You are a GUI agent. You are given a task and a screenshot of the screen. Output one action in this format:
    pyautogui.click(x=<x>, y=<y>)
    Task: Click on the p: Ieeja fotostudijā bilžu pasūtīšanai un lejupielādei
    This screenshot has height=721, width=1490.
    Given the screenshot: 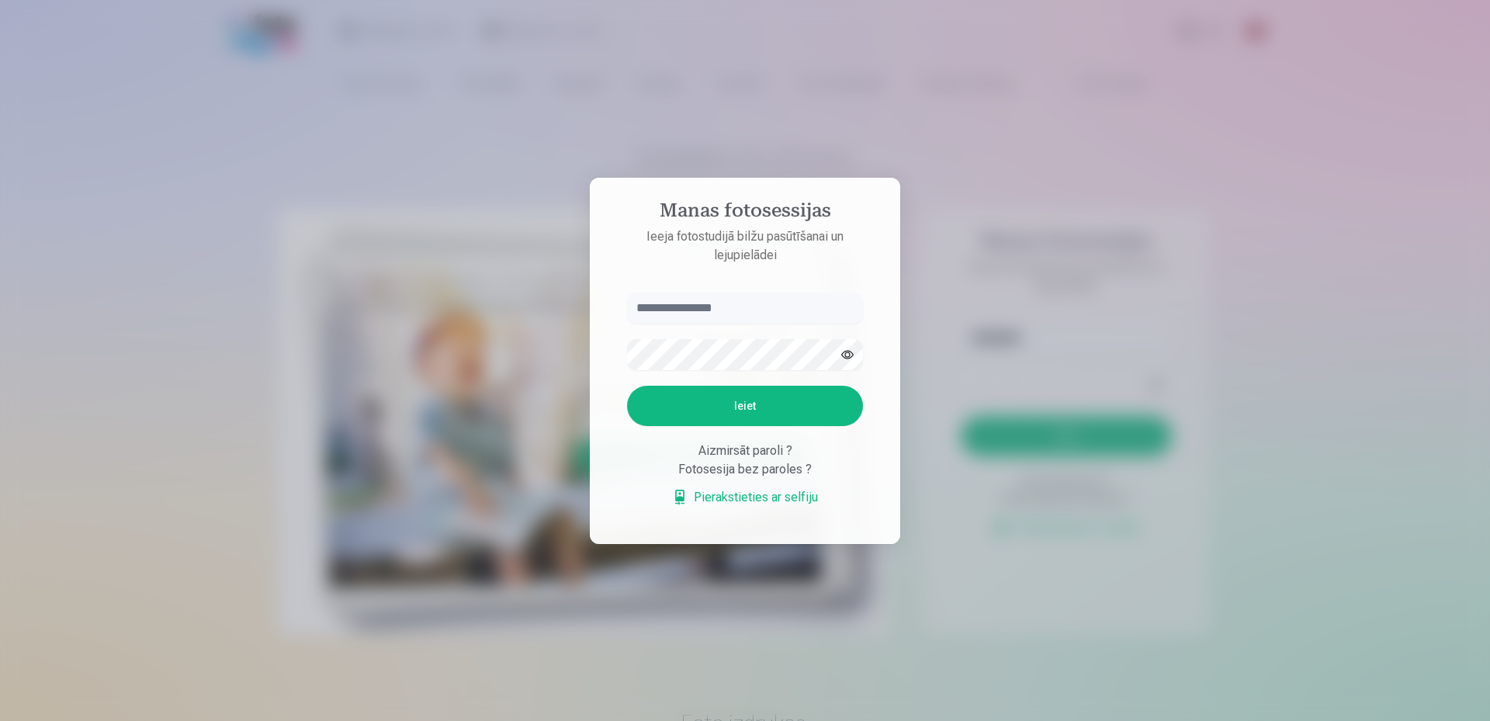 What is the action you would take?
    pyautogui.click(x=745, y=246)
    